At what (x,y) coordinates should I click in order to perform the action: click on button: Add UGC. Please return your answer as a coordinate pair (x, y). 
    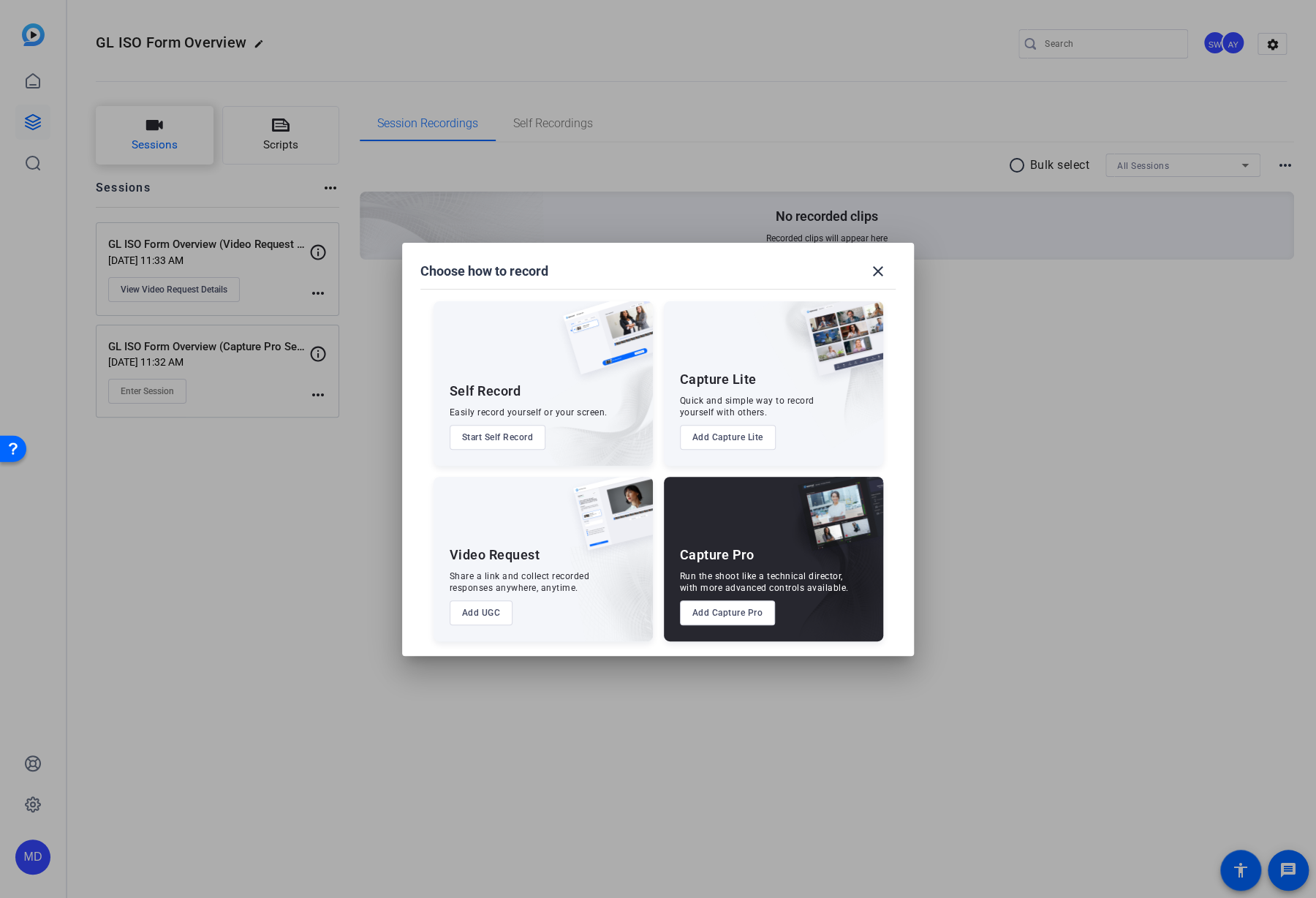
    Looking at the image, I should click on (481, 613).